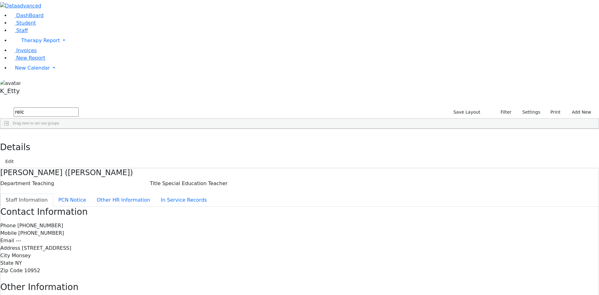 Image resolution: width=599 pixels, height=295 pixels. Describe the element at coordinates (18, 263) in the screenshot. I see `span: NY` at that location.